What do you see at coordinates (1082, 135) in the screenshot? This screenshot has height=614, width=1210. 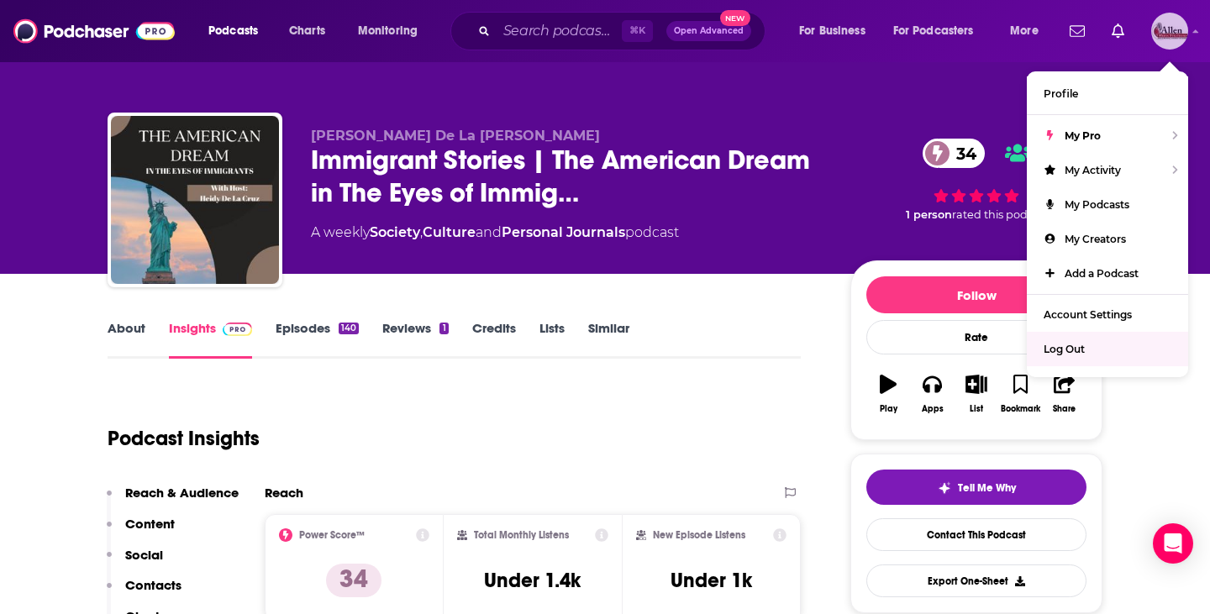 I see `span: My Pro` at bounding box center [1082, 135].